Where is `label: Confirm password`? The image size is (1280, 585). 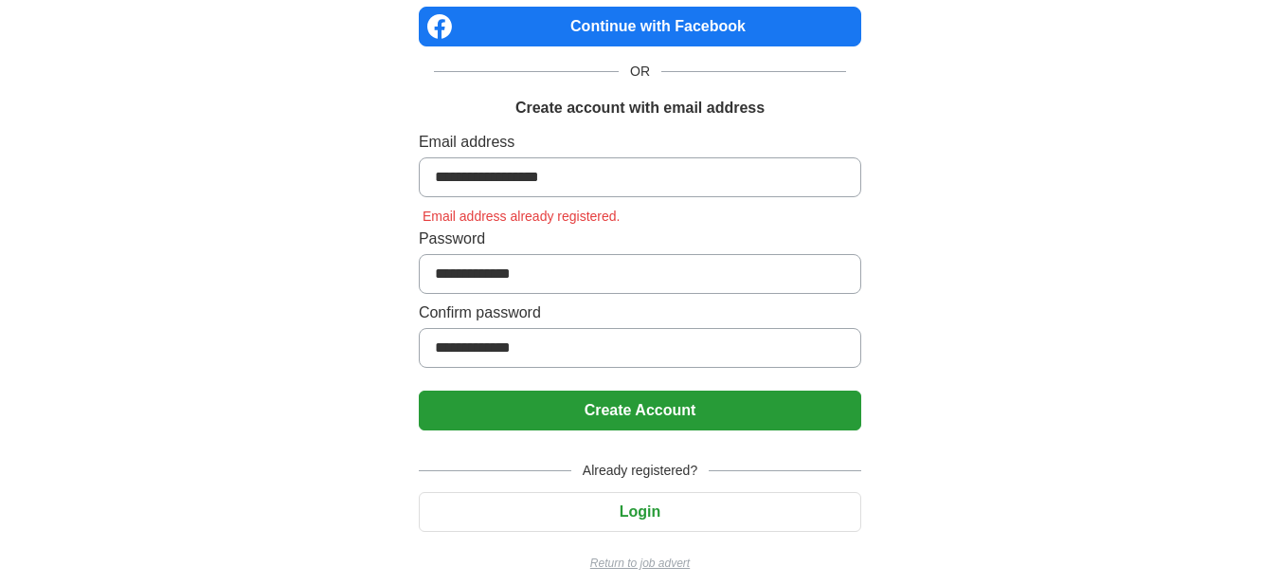 label: Confirm password is located at coordinates (640, 313).